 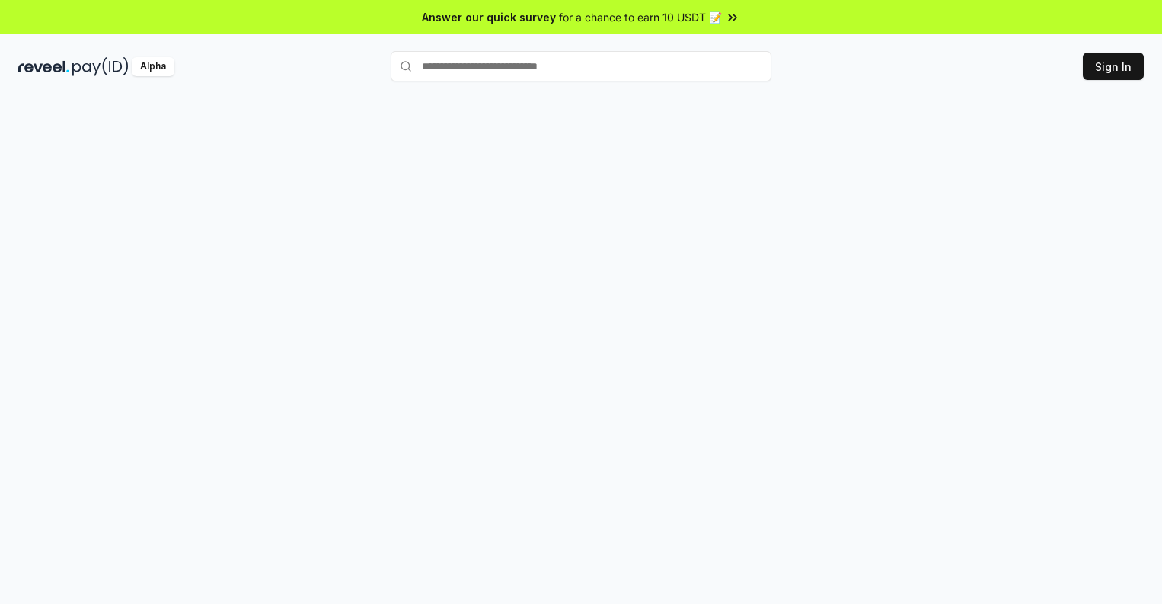 What do you see at coordinates (1113, 66) in the screenshot?
I see `button: Sign In` at bounding box center [1113, 66].